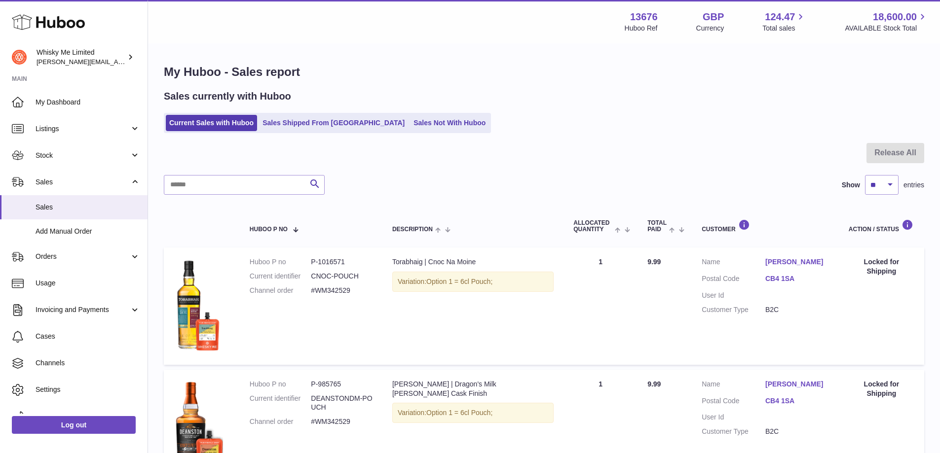  Describe the element at coordinates (473, 262) in the screenshot. I see `div: Torabhaig | Cnoc Na Moine` at that location.